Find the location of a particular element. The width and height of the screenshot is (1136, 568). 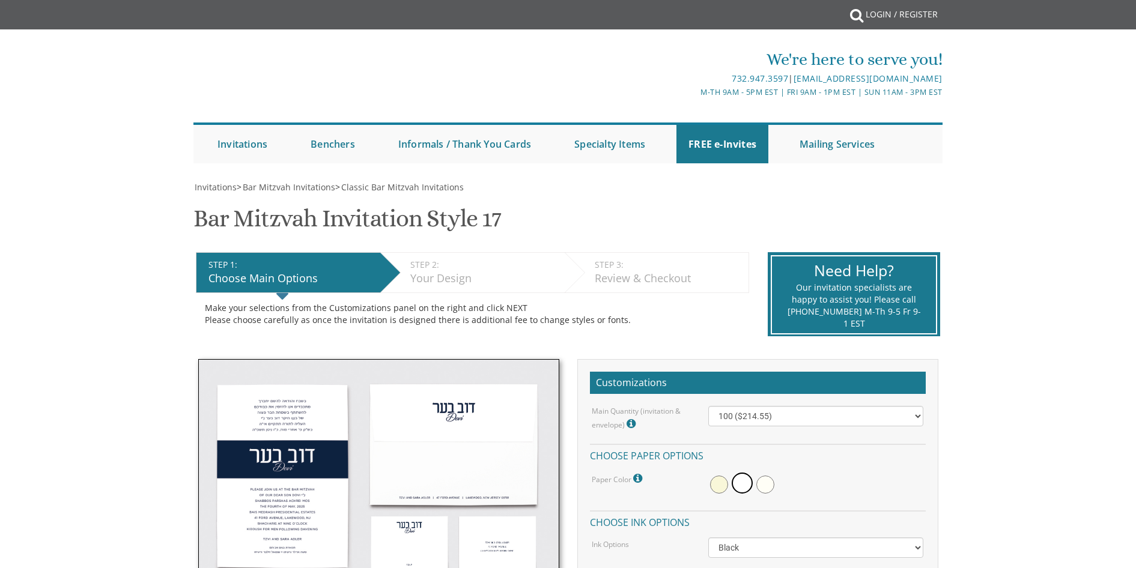

label: Ink Options is located at coordinates (610, 544).